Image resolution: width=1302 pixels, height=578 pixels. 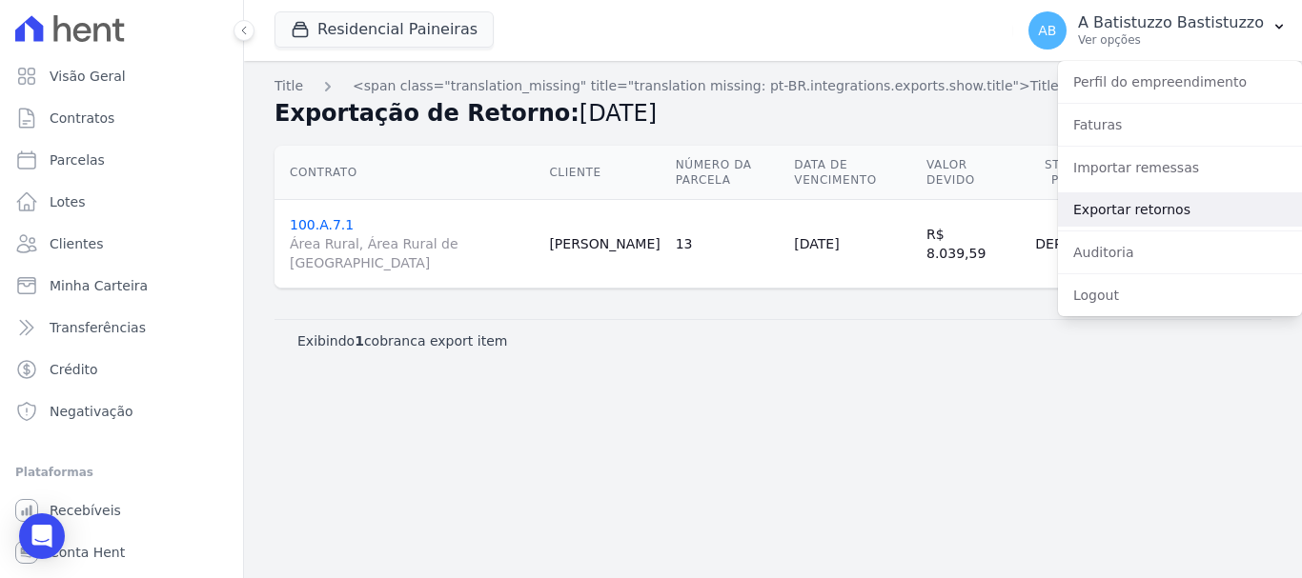 What do you see at coordinates (1180, 253) in the screenshot?
I see `a: Auditoria` at bounding box center [1180, 253].